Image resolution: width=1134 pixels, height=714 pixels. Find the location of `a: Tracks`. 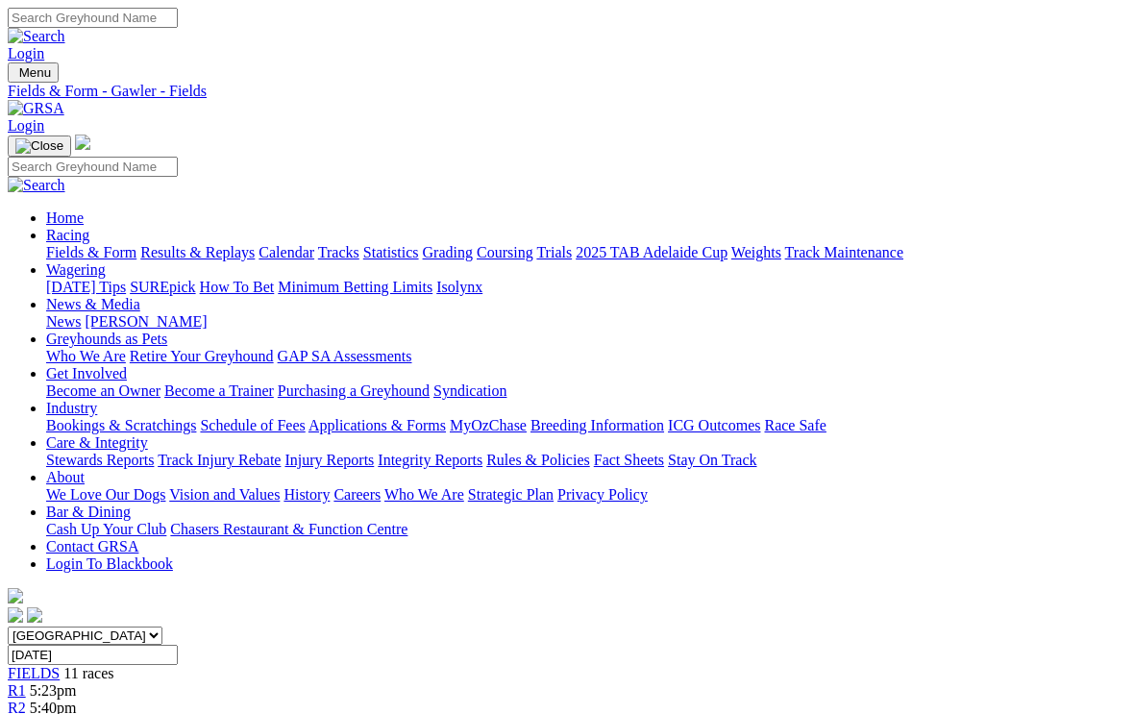

a: Tracks is located at coordinates (338, 252).